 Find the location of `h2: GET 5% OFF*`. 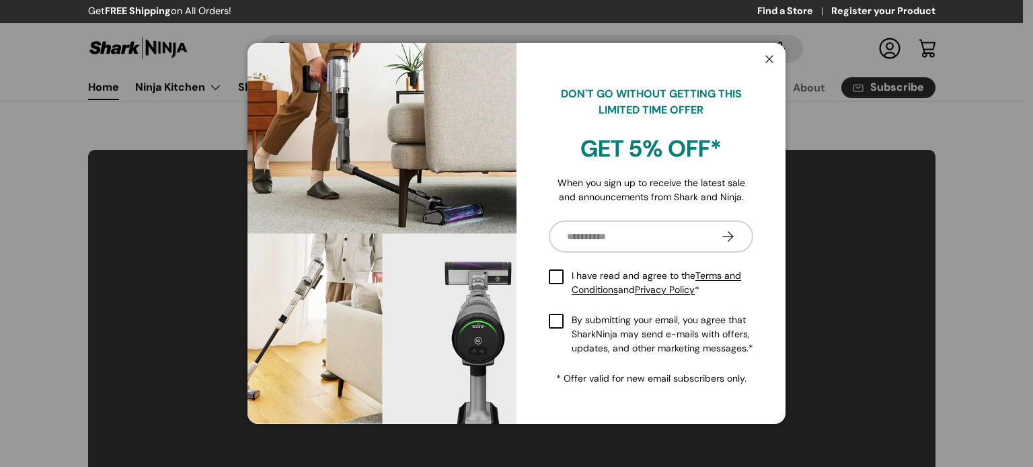

h2: GET 5% OFF* is located at coordinates (651, 149).